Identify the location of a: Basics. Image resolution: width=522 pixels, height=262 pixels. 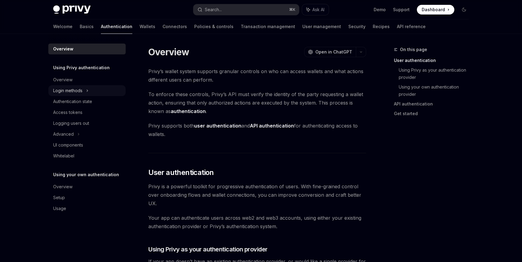
(87, 27).